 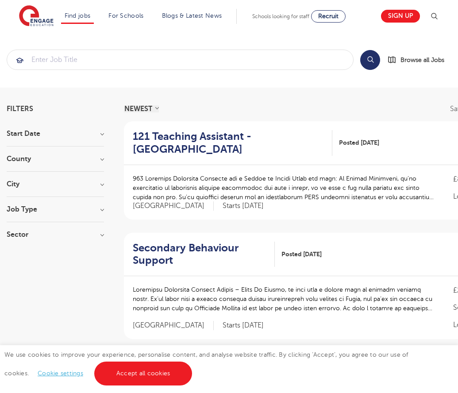 I want to click on span: Filters, so click(x=20, y=109).